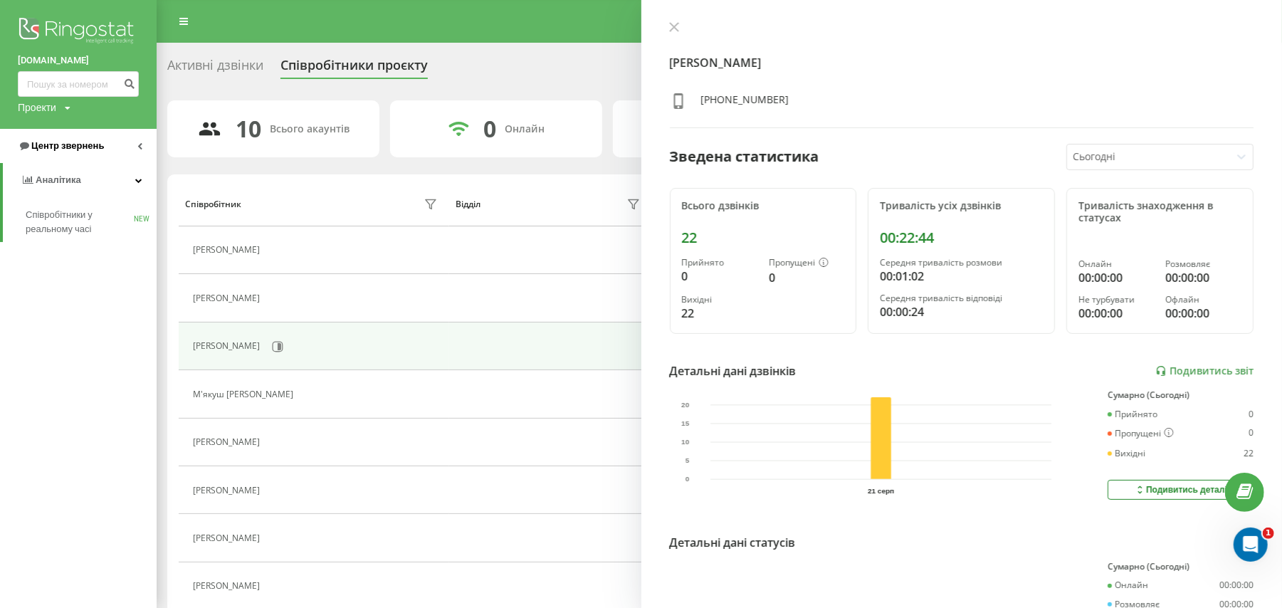  I want to click on div: Всього акаунтів, so click(310, 129).